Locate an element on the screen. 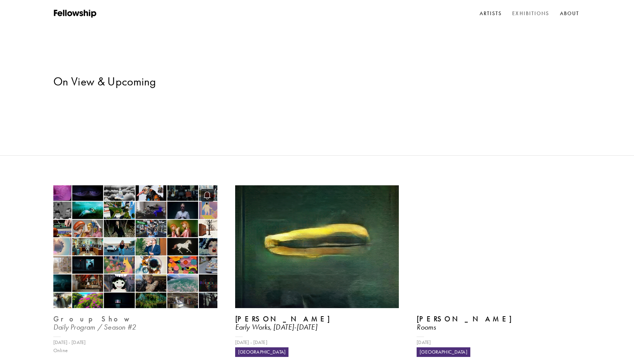 This screenshot has width=634, height=361. a: Artists is located at coordinates (491, 14).